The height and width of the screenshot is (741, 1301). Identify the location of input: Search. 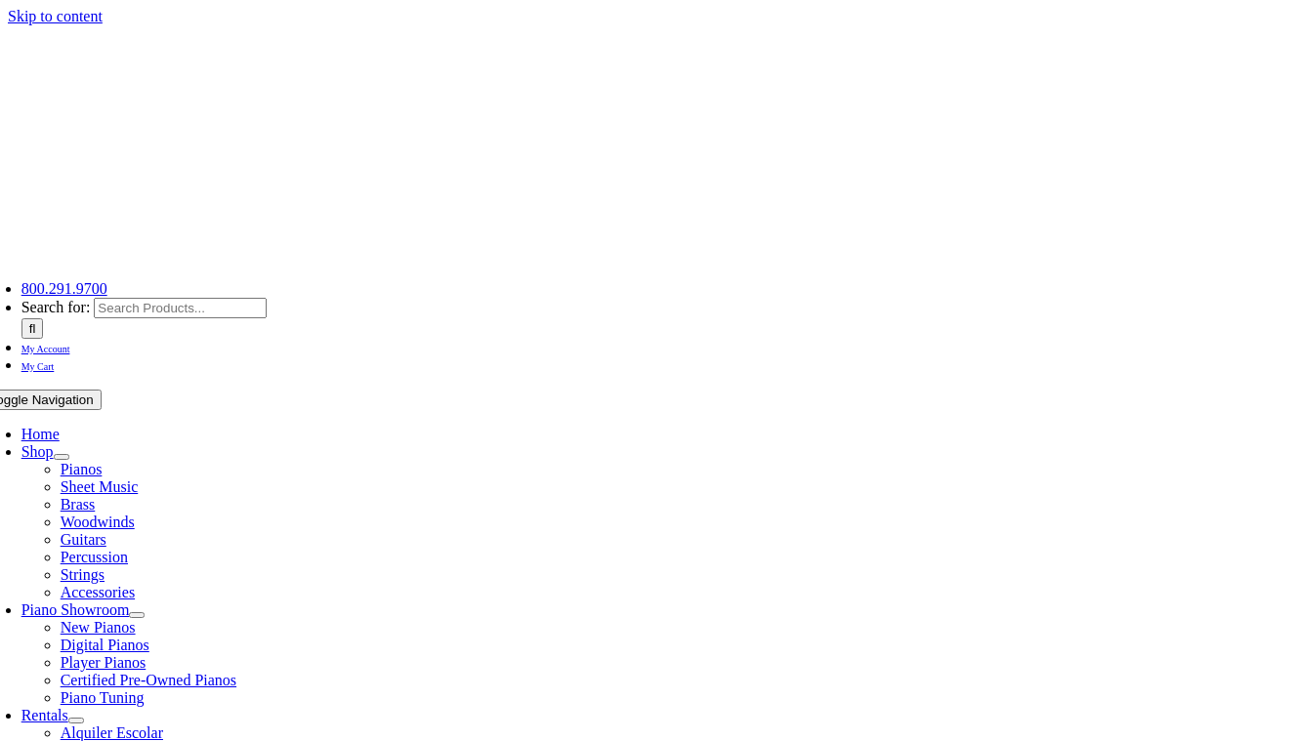
(32, 328).